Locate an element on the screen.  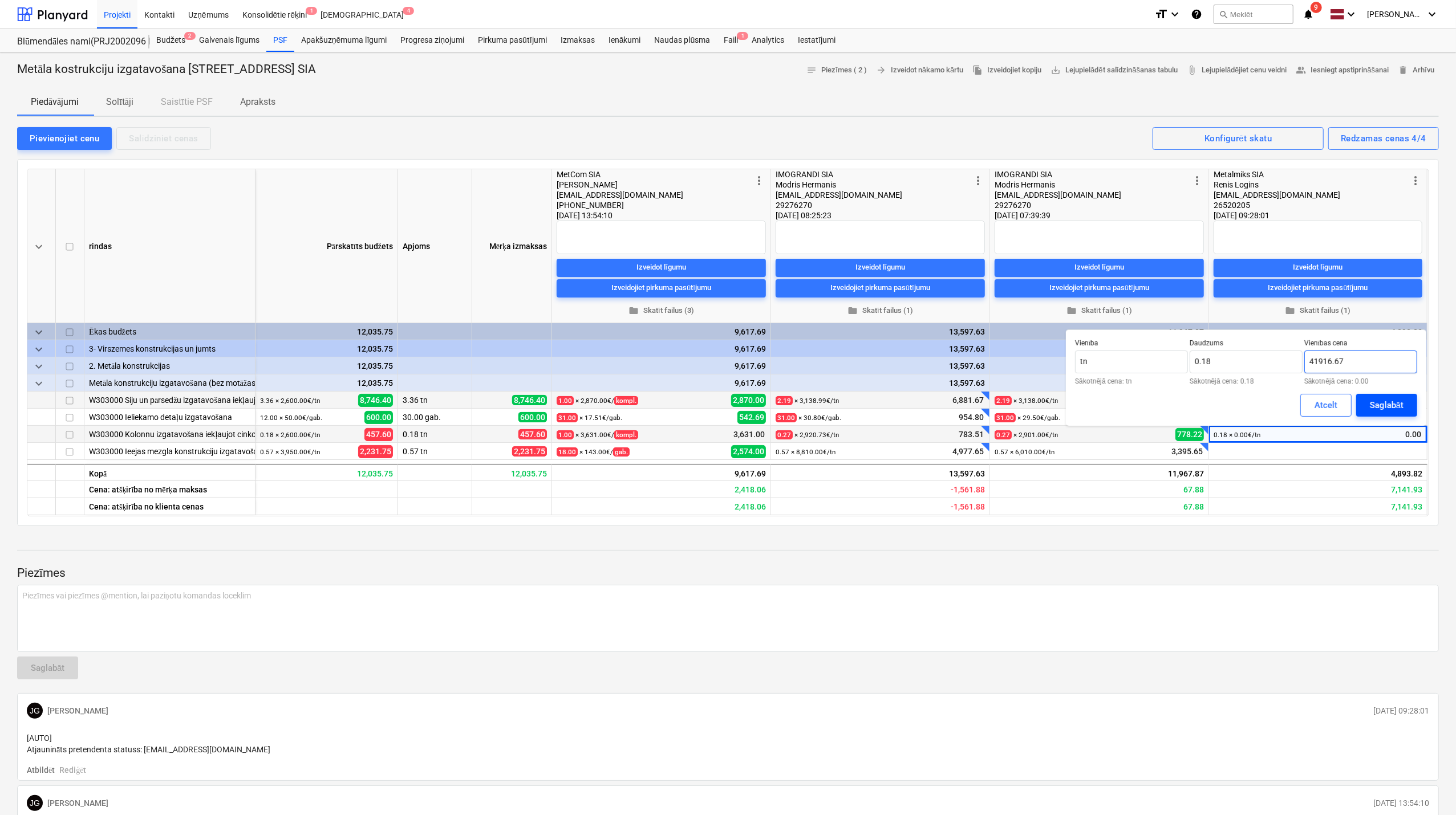
span: 2,574.00 is located at coordinates (748, 451).